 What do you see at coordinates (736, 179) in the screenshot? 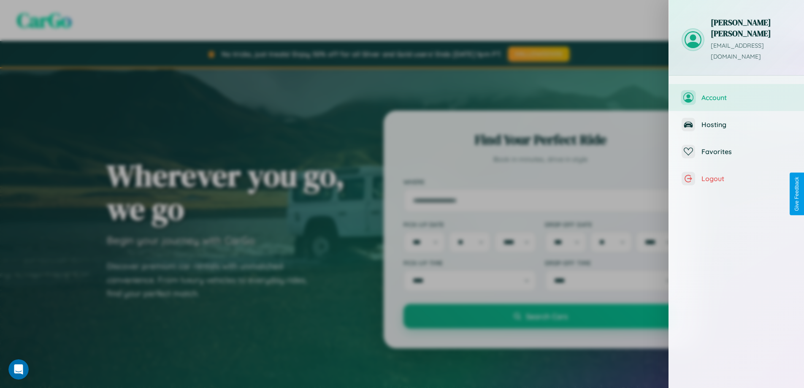
I see `button: Logout` at bounding box center [736, 179].